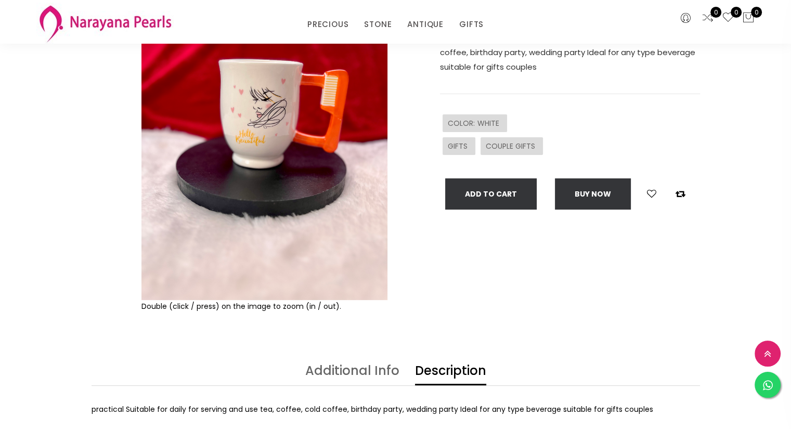 The height and width of the screenshot is (429, 791). Describe the element at coordinates (426, 24) in the screenshot. I see `a: ANTIQUE` at that location.